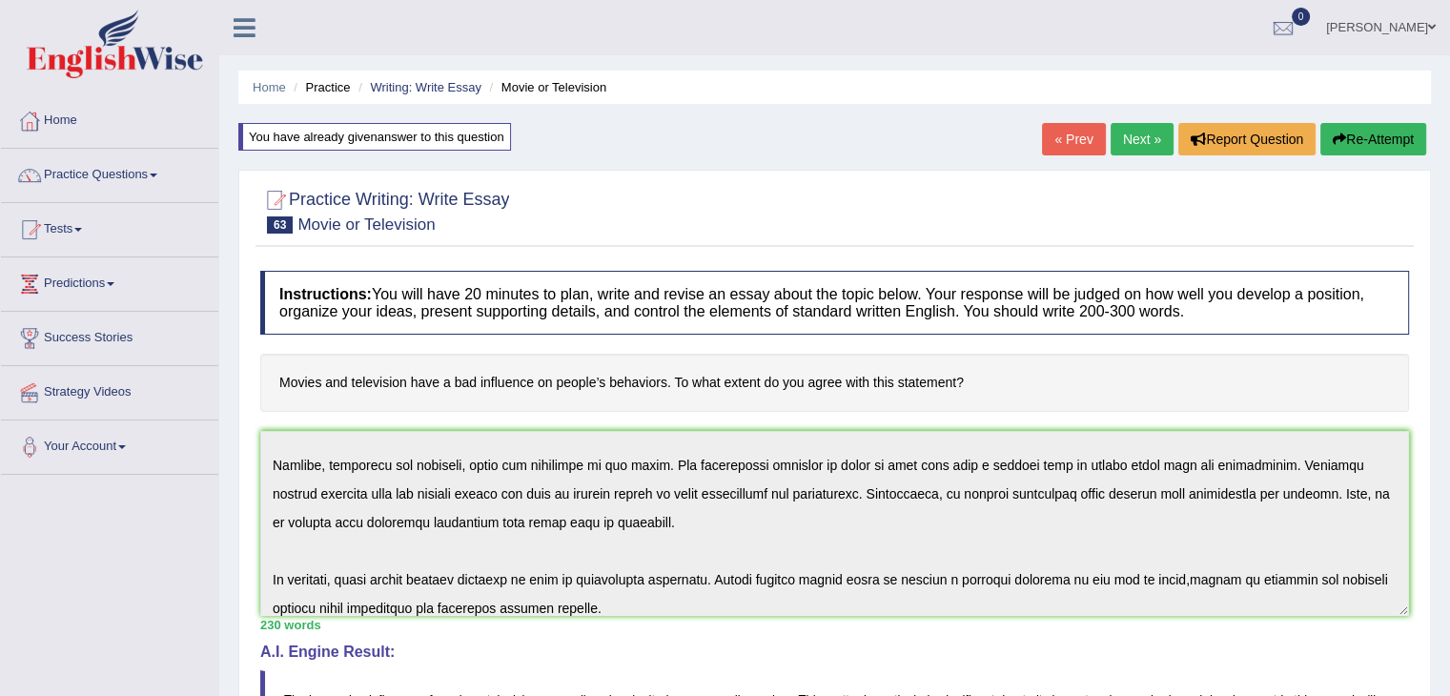 The image size is (1450, 696). What do you see at coordinates (834, 624) in the screenshot?
I see `div: 230 words` at bounding box center [834, 624].